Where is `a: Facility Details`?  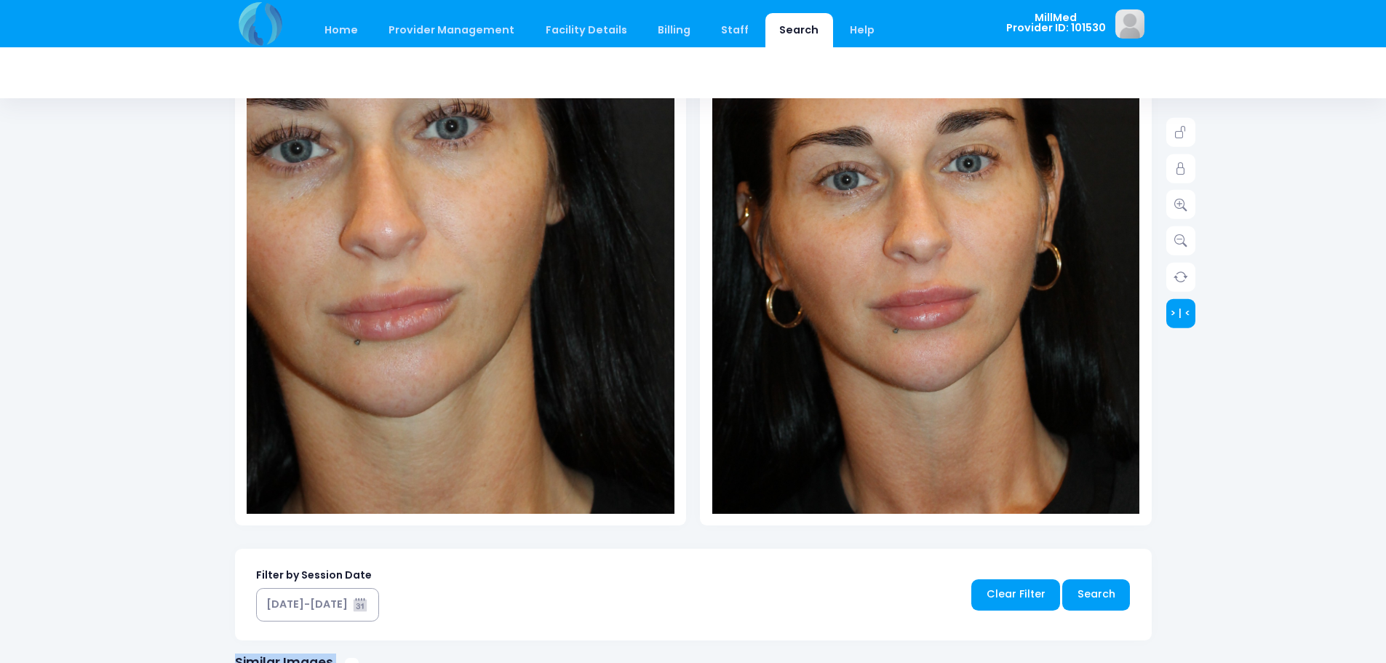 a: Facility Details is located at coordinates (586, 30).